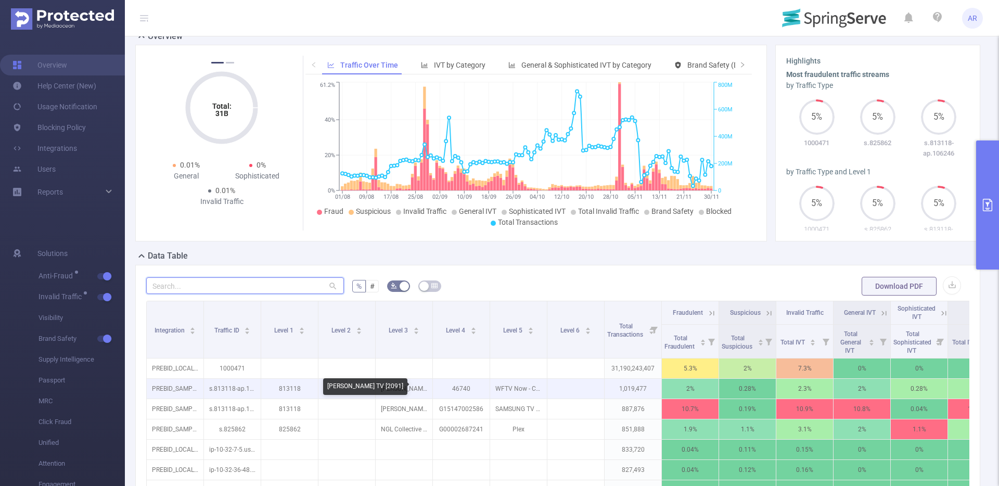 This screenshot has width=999, height=486. What do you see at coordinates (518, 409) in the screenshot?
I see `p: SAMSUNG TV PLUS` at bounding box center [518, 409].